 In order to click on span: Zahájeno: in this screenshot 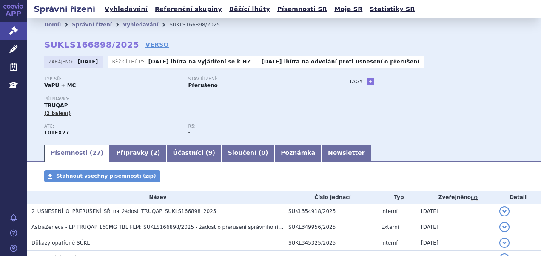, I will do `click(62, 62)`.